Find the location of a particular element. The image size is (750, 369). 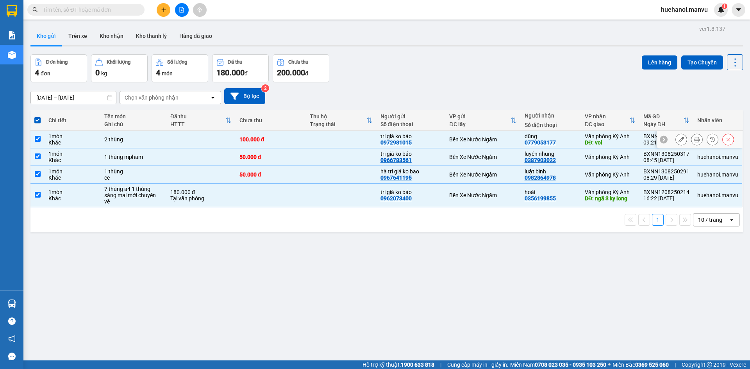

div: BXNN1308250291 is located at coordinates (666, 171).